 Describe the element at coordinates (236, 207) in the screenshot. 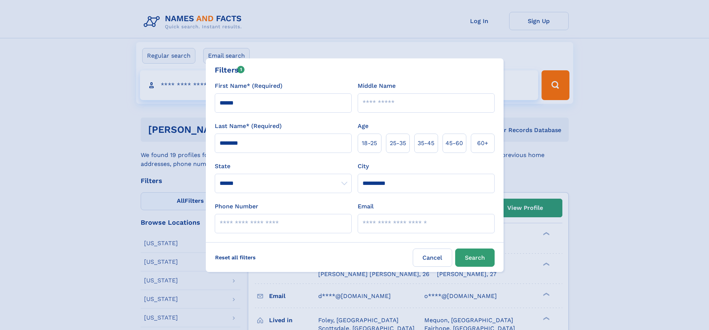

I see `label: Phone Number` at that location.